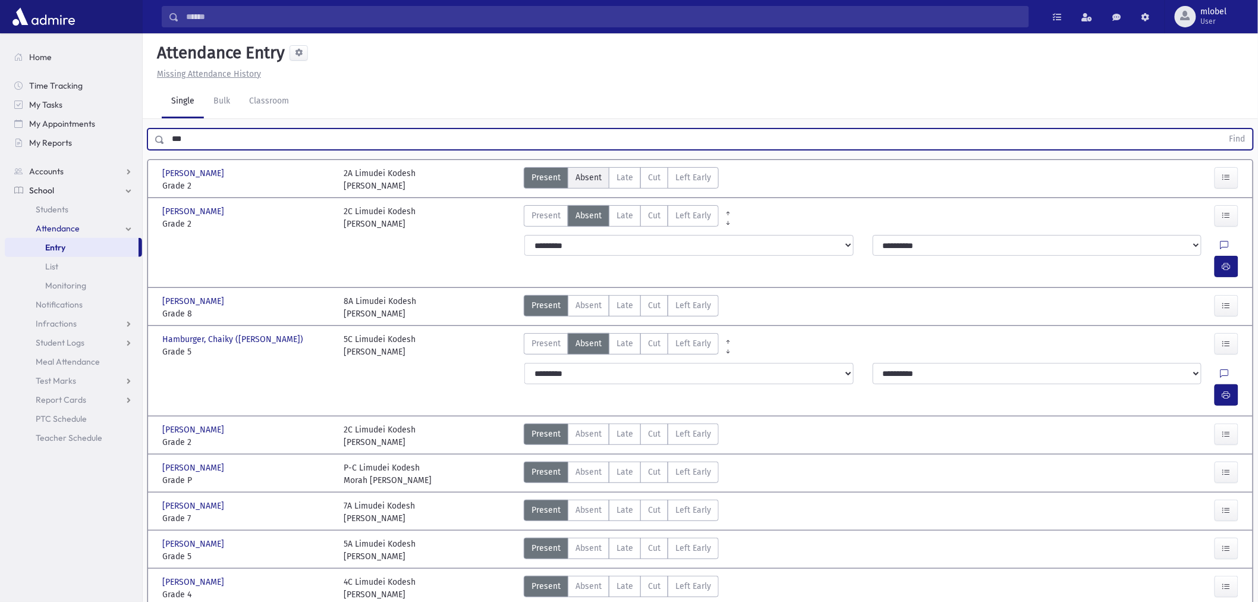 This screenshot has width=1258, height=602. I want to click on a: Classroom, so click(269, 102).